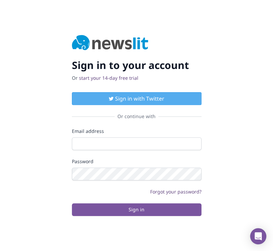  I want to click on button: Sign in with Twitter, so click(136, 99).